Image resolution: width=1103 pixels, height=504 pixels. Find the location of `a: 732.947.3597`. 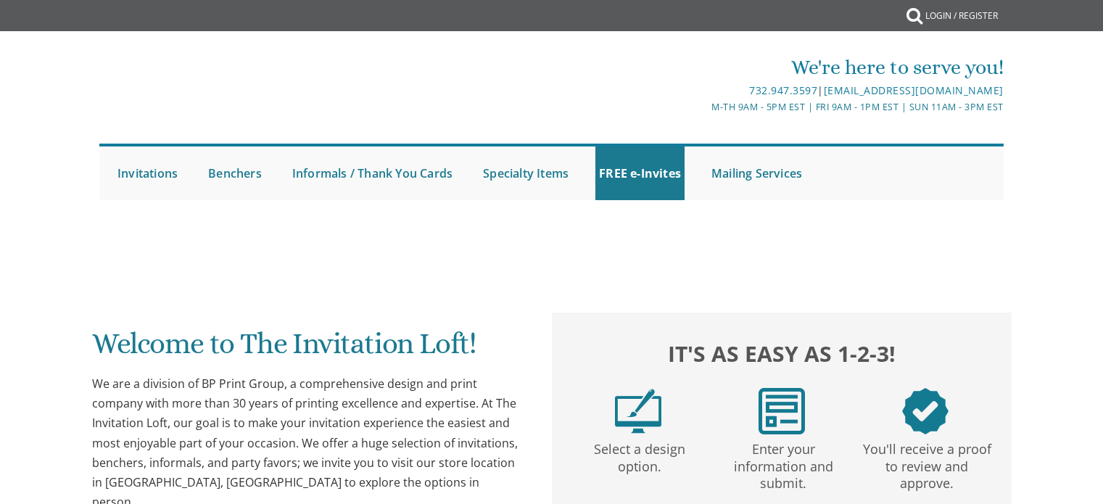

a: 732.947.3597 is located at coordinates (783, 90).